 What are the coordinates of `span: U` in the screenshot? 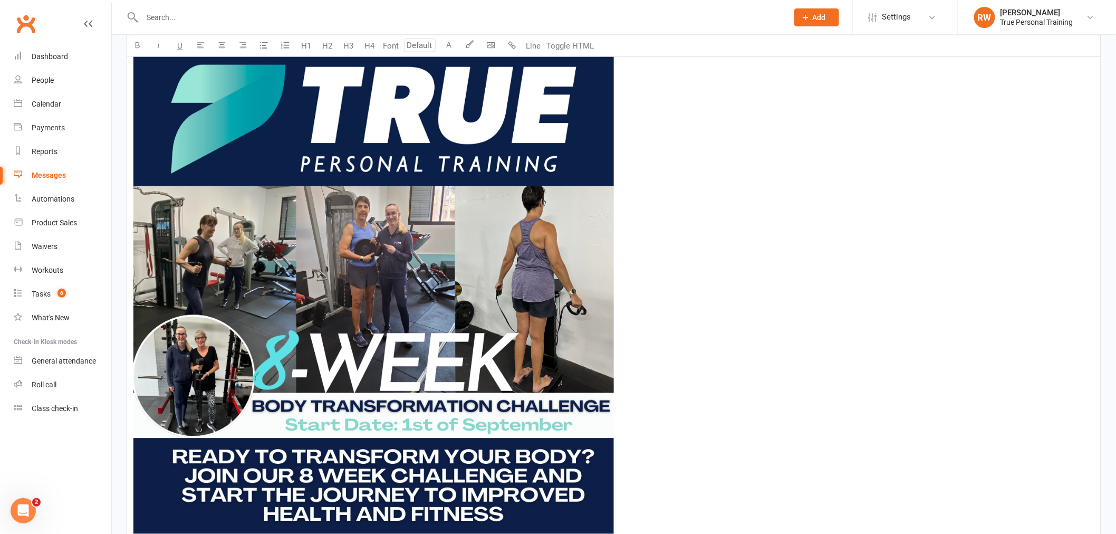 It's located at (180, 46).